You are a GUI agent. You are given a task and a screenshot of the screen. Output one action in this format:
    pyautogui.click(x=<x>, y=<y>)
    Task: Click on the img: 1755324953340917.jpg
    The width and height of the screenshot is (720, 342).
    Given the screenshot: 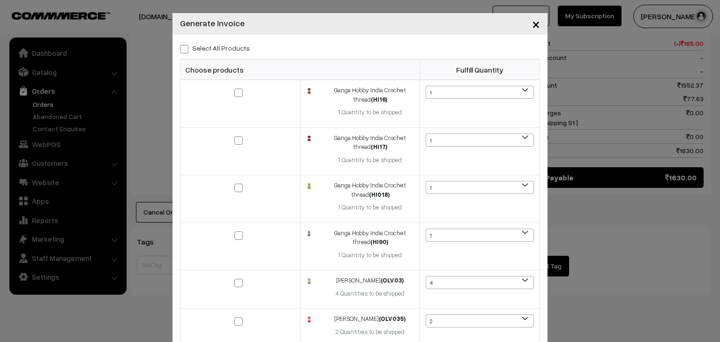 What is the action you would take?
    pyautogui.click(x=309, y=138)
    